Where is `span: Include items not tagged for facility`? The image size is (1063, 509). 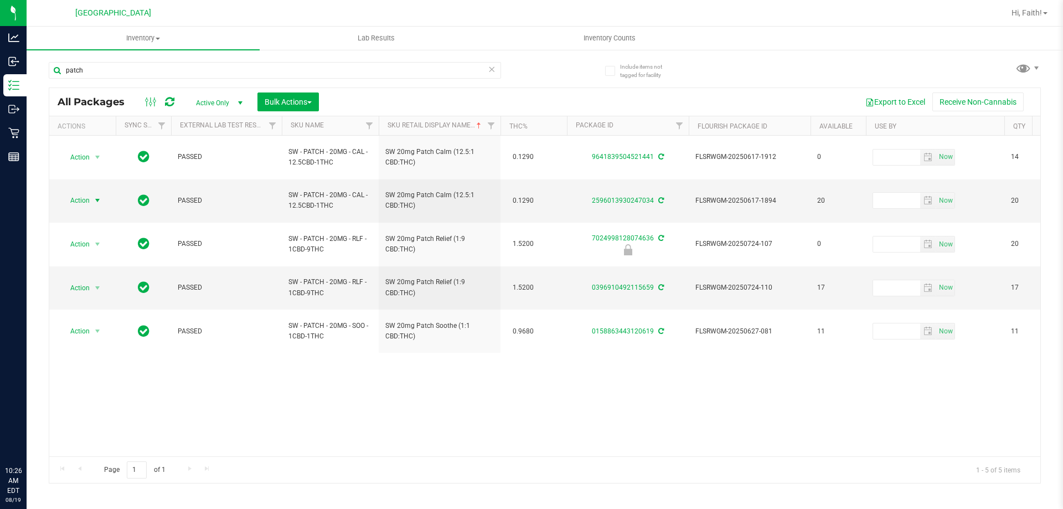 span: Include items not tagged for facility is located at coordinates (648, 71).